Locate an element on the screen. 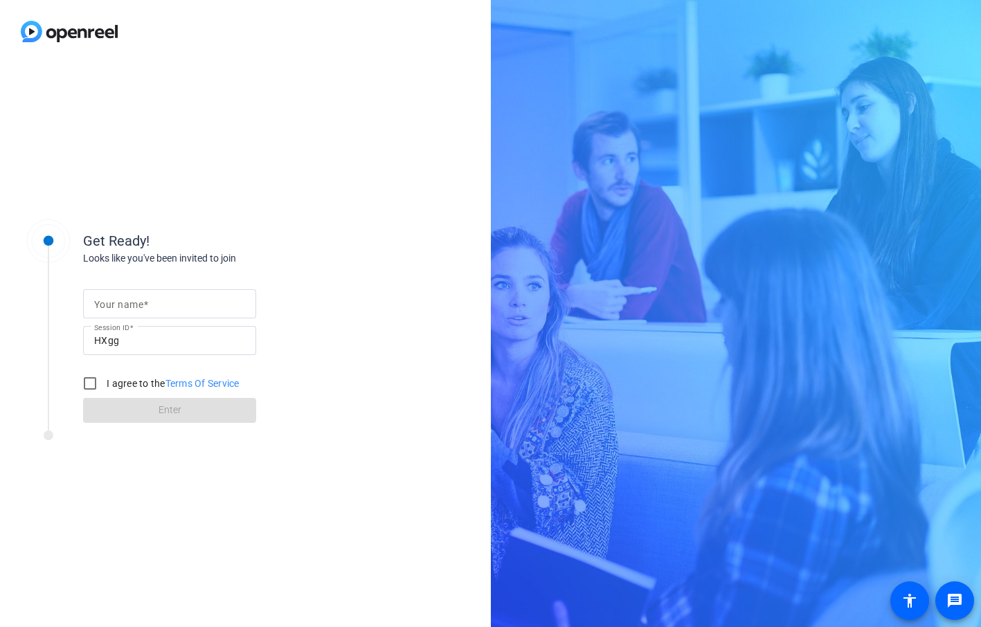  a: Terms Of Service is located at coordinates (202, 383).